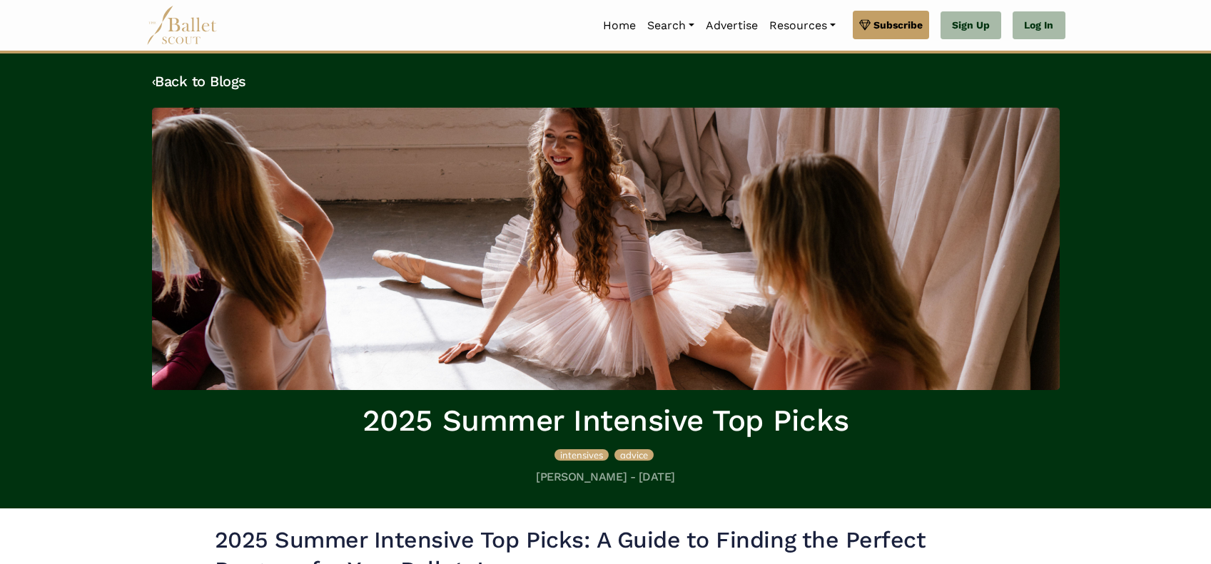 The image size is (1211, 564). What do you see at coordinates (897, 25) in the screenshot?
I see `span: Subscribe` at bounding box center [897, 25].